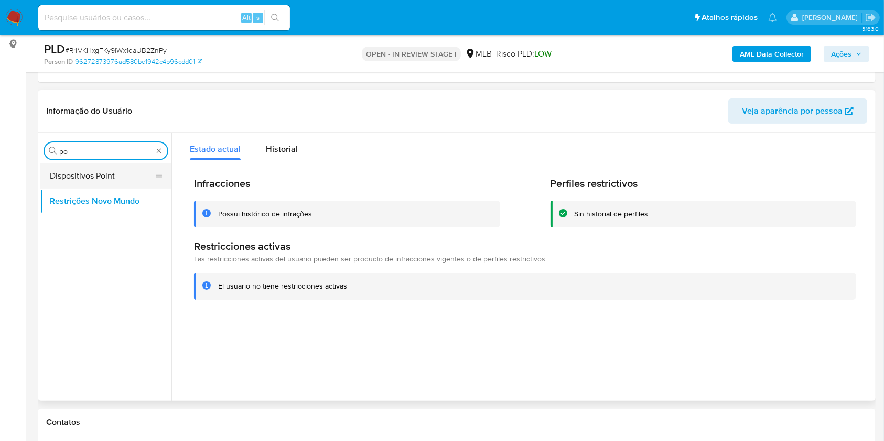  Describe the element at coordinates (55, 49) in the screenshot. I see `b: PLD` at that location.